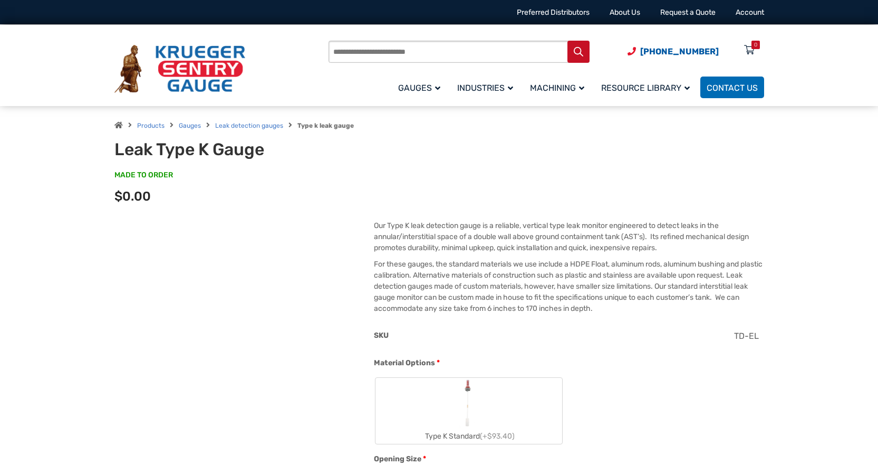 The image size is (878, 465). What do you see at coordinates (151, 126) in the screenshot?
I see `a: Products` at bounding box center [151, 126].